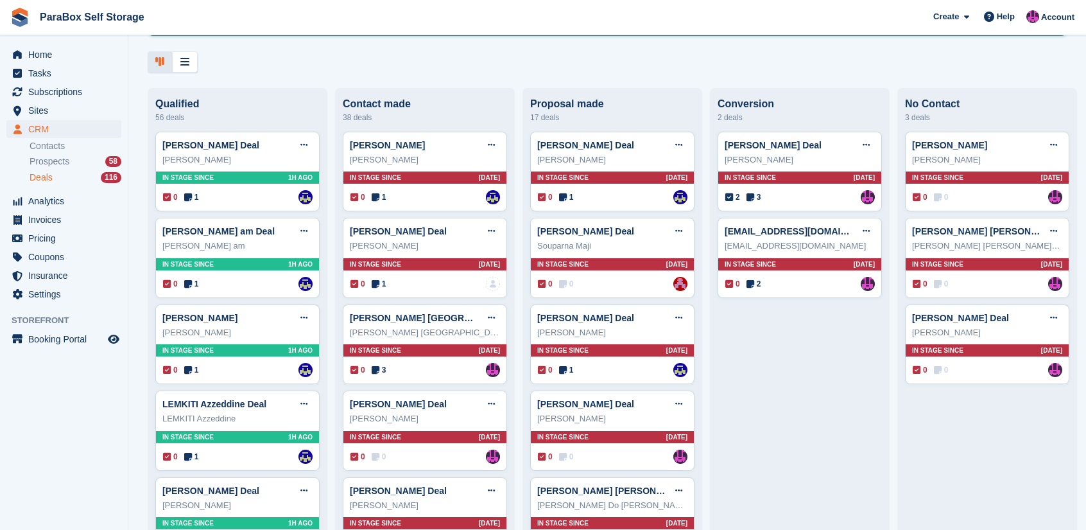 This screenshot has height=530, width=1086. I want to click on span: Settings, so click(67, 294).